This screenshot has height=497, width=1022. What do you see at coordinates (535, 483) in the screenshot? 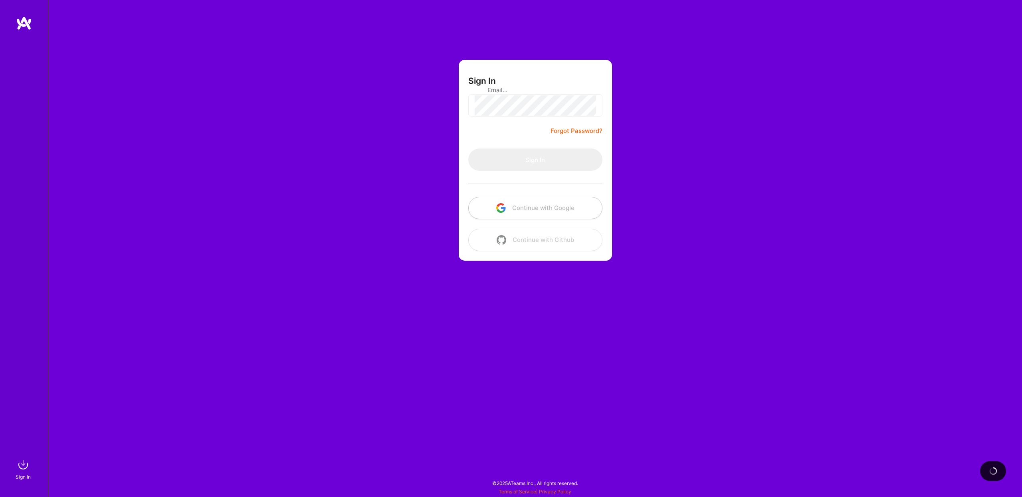
I see `div: © 2025 ATeams Inc., All rights reserved.` at bounding box center [535, 483].